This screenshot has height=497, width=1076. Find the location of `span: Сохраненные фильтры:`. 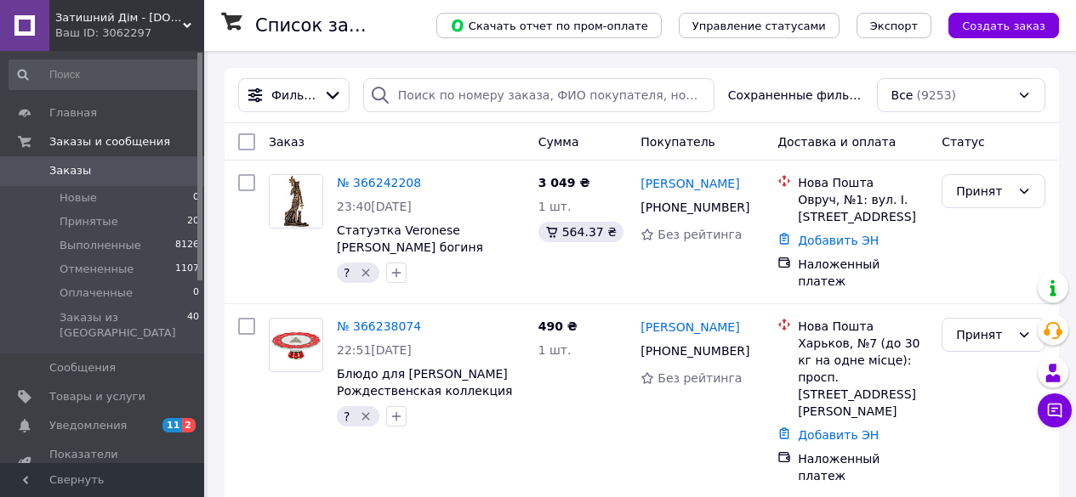

span: Сохраненные фильтры: is located at coordinates (795, 95).